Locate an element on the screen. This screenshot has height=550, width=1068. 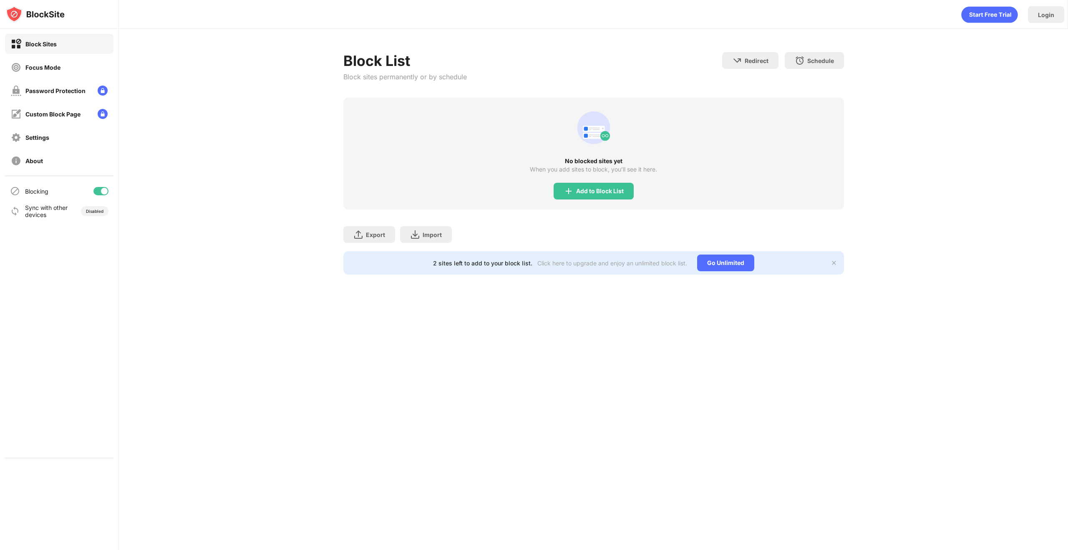
div: When you add sites to block, you’ll see it here. is located at coordinates (593, 169).